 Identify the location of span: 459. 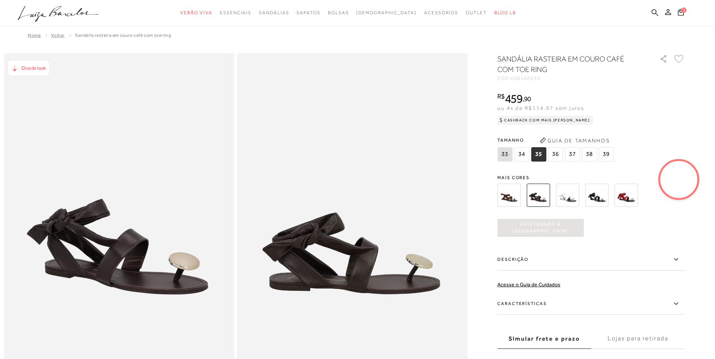
(513, 99).